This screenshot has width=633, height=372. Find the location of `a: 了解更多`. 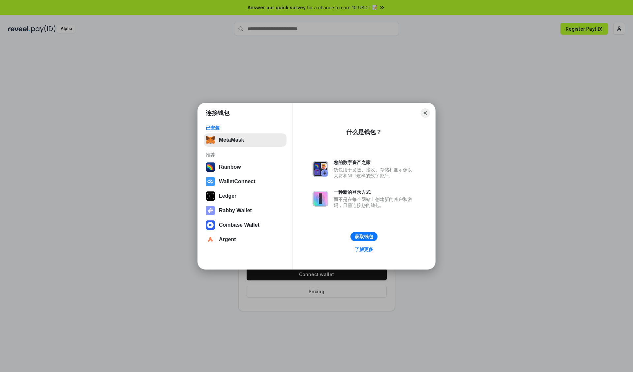

a: 了解更多 is located at coordinates (364, 249).